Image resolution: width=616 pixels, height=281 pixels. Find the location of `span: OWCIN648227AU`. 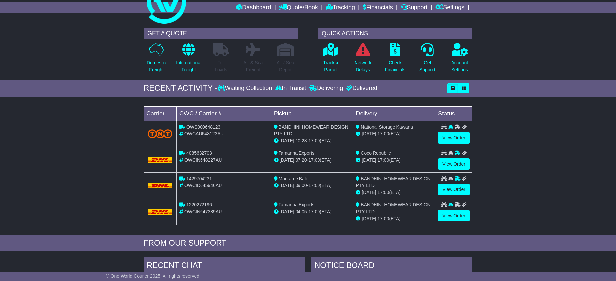

span: OWCIN648227AU is located at coordinates (203, 160).